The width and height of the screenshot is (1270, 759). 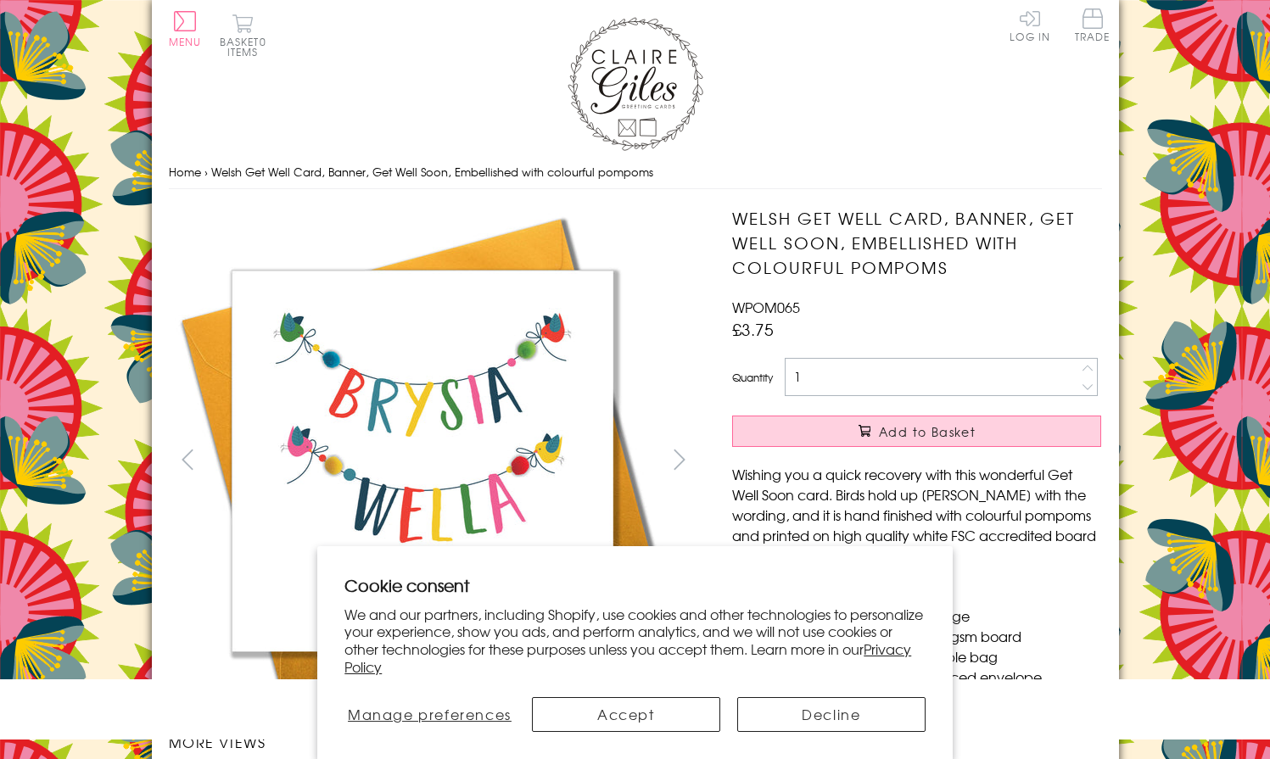 What do you see at coordinates (831, 714) in the screenshot?
I see `button: Decline` at bounding box center [831, 714].